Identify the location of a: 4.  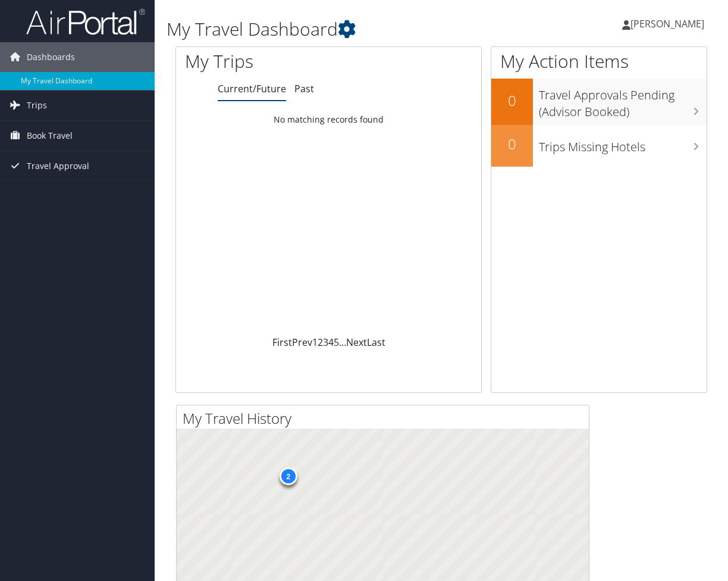
(331, 342).